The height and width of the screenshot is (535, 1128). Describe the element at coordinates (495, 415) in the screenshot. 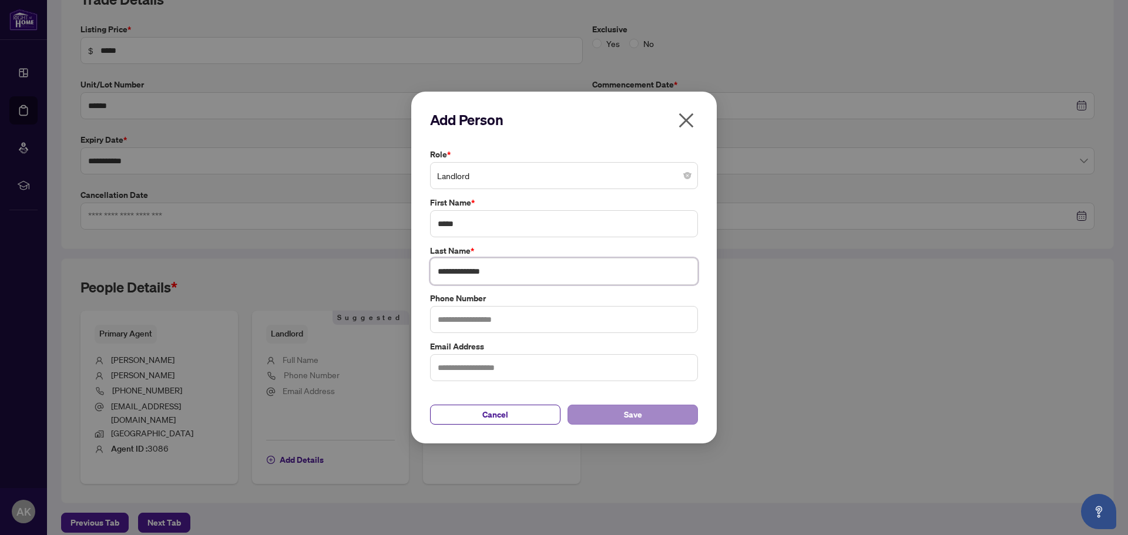

I see `button: Cancel` at that location.